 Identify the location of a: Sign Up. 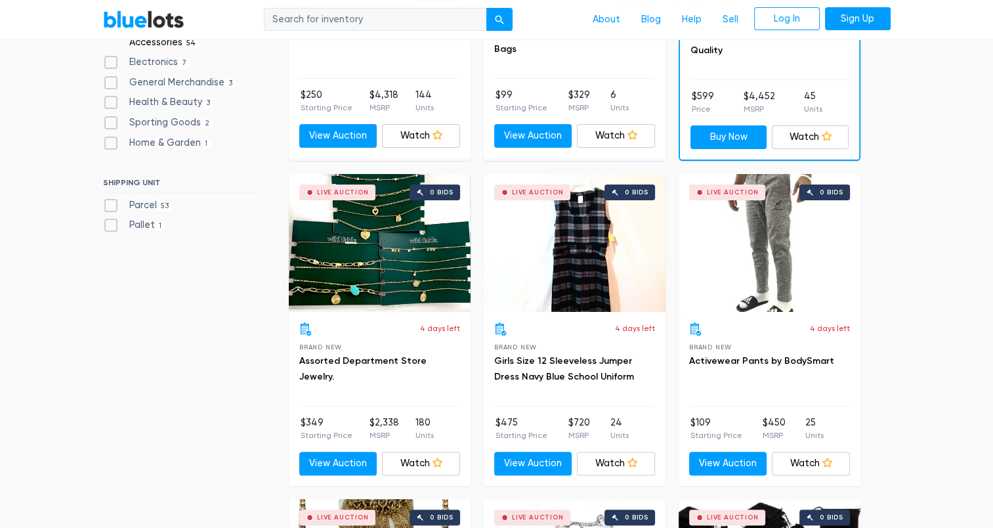
(858, 19).